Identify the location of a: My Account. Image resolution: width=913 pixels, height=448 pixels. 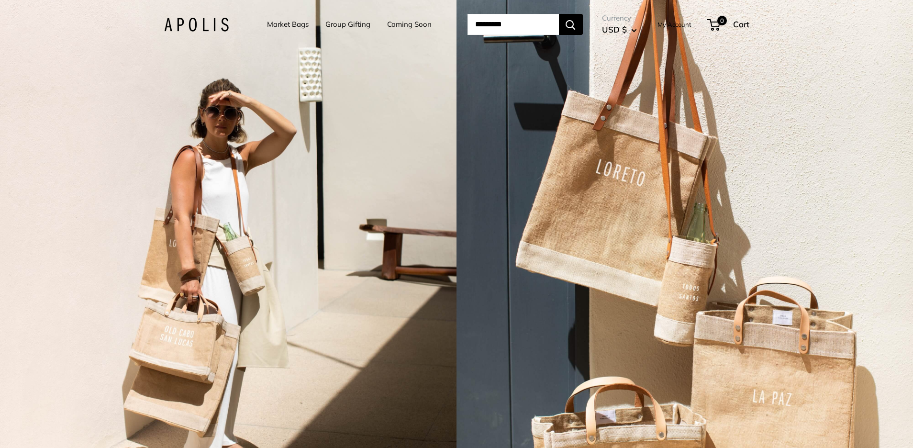
(674, 24).